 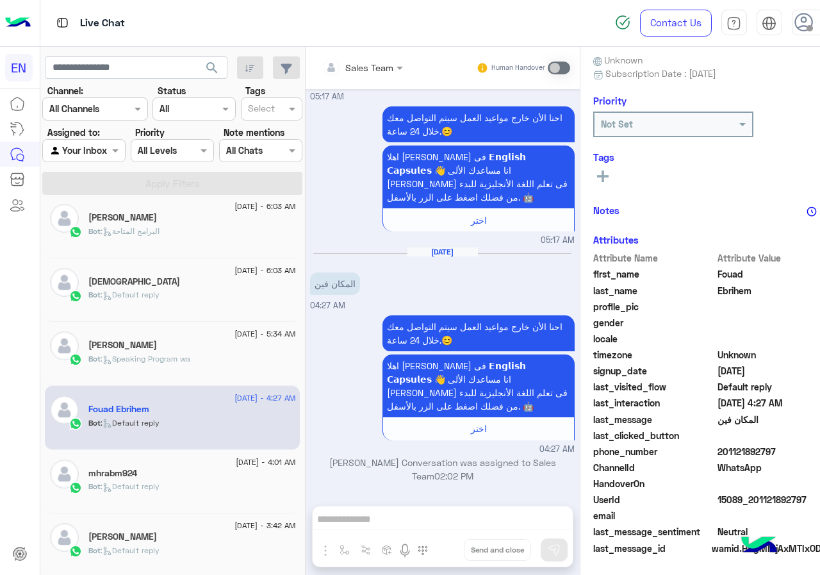 I want to click on div: EN, so click(x=19, y=67).